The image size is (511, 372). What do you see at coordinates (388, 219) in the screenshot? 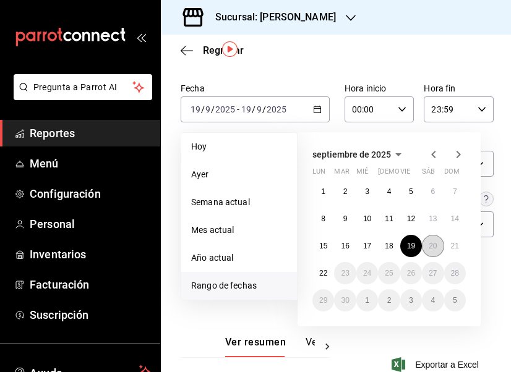
I see `button: 11 de septiembre de 2025` at bounding box center [388, 219].